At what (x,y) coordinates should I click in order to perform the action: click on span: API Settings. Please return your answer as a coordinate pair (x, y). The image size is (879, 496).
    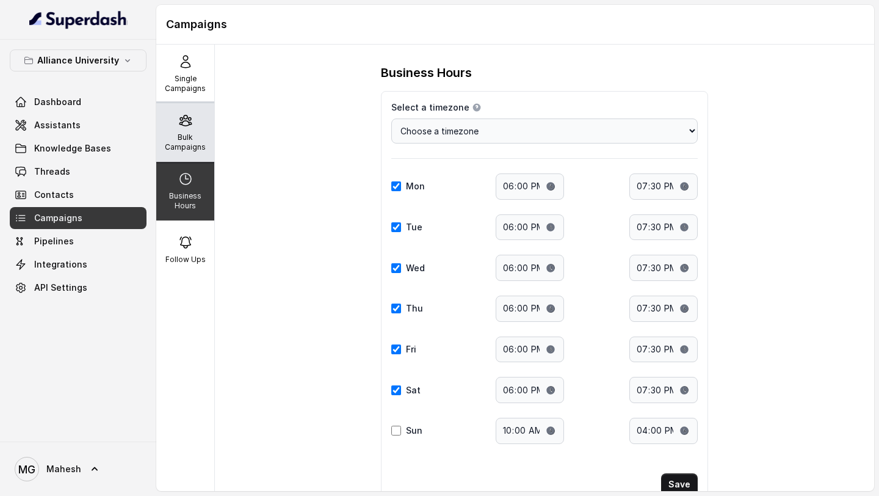
    Looking at the image, I should click on (60, 288).